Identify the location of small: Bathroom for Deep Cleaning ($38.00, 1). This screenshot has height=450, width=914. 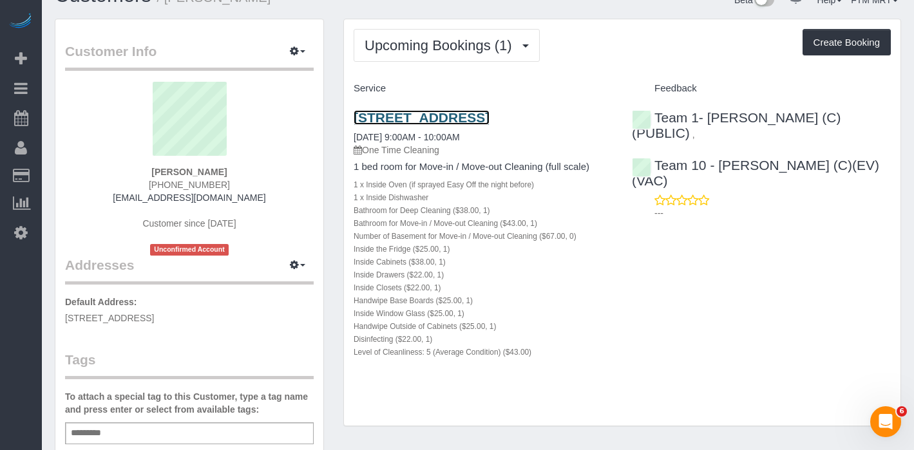
(422, 211).